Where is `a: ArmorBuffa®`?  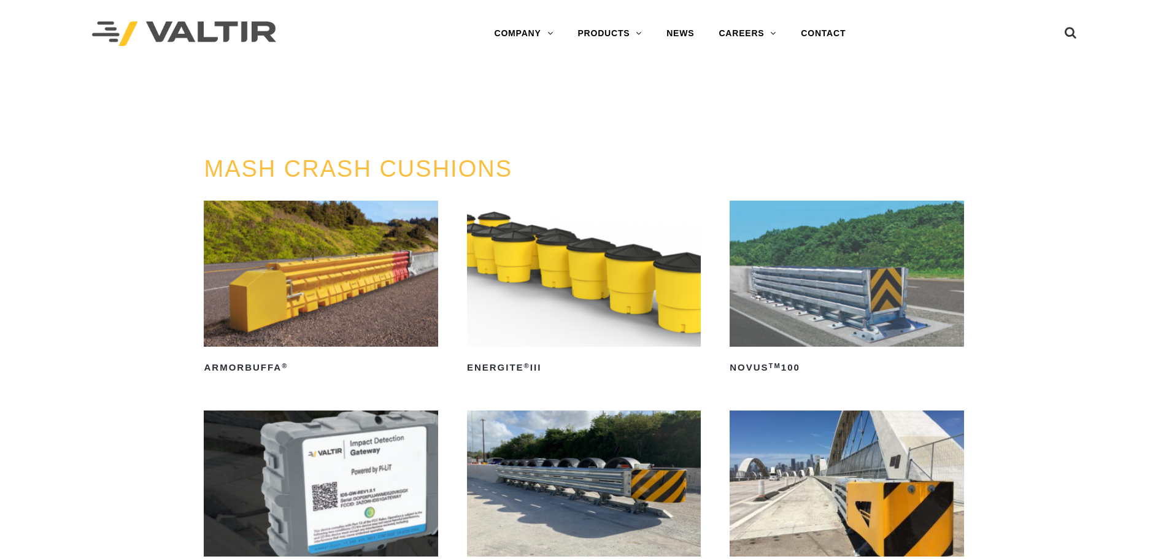 a: ArmorBuffa® is located at coordinates (320, 289).